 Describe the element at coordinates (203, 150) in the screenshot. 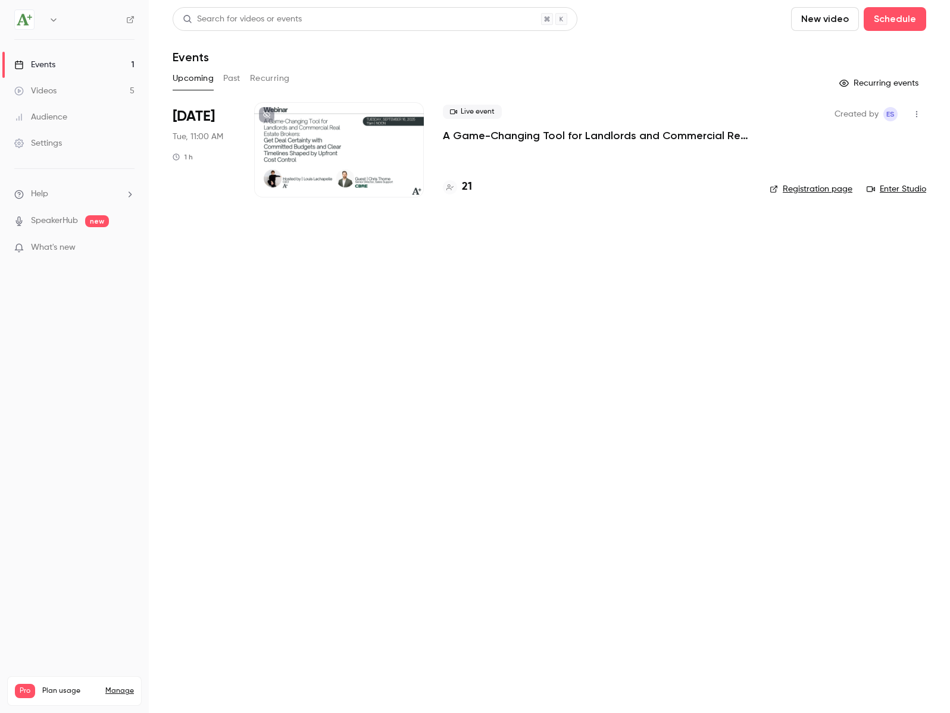

I see `div: Sep 16 Tue, 11:00 AM (America/Toronto)` at that location.